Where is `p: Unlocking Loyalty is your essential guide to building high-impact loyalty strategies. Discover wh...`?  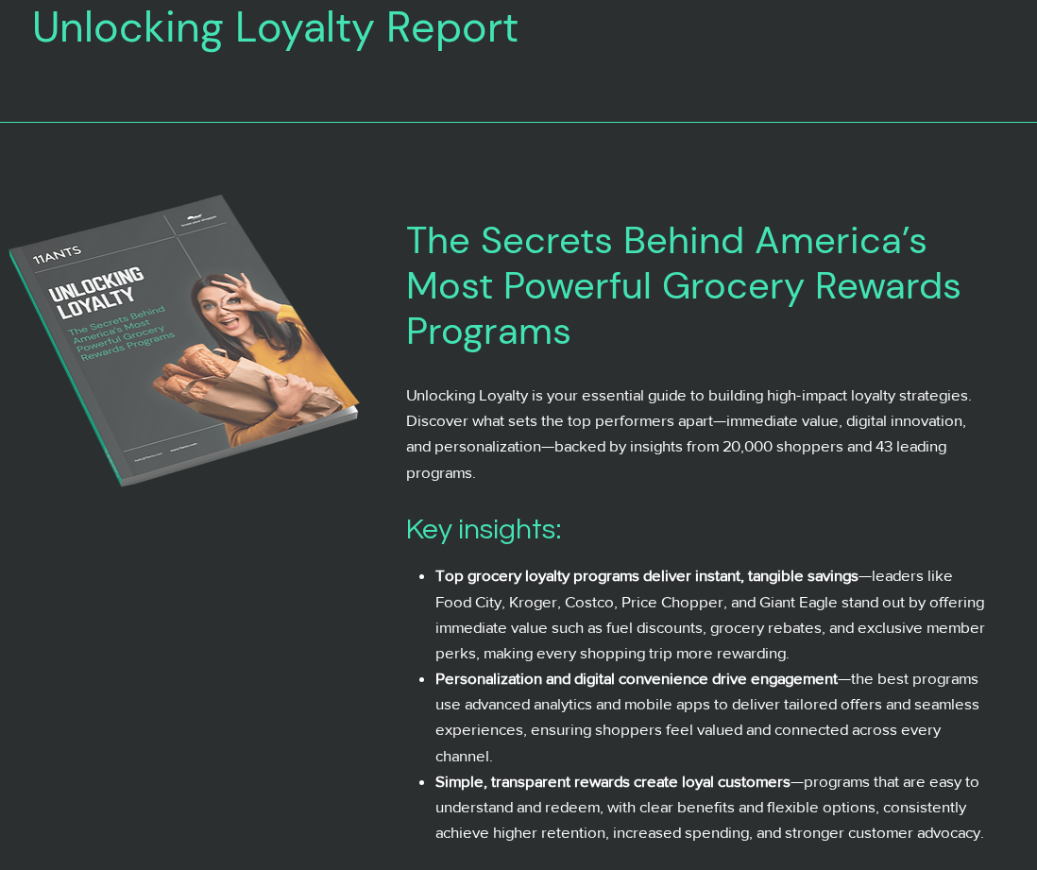
p: Unlocking Loyalty is your essential guide to building high-impact loyalty strategies. Discover wh... is located at coordinates (697, 433).